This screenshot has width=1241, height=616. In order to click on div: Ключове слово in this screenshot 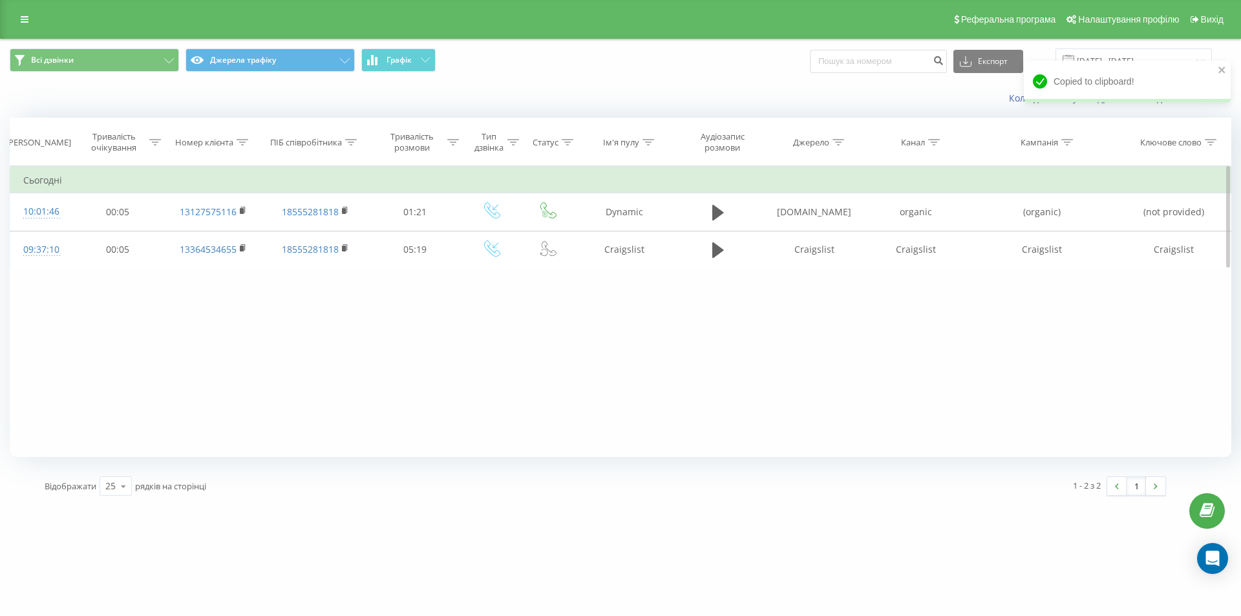, I will do `click(1171, 142)`.